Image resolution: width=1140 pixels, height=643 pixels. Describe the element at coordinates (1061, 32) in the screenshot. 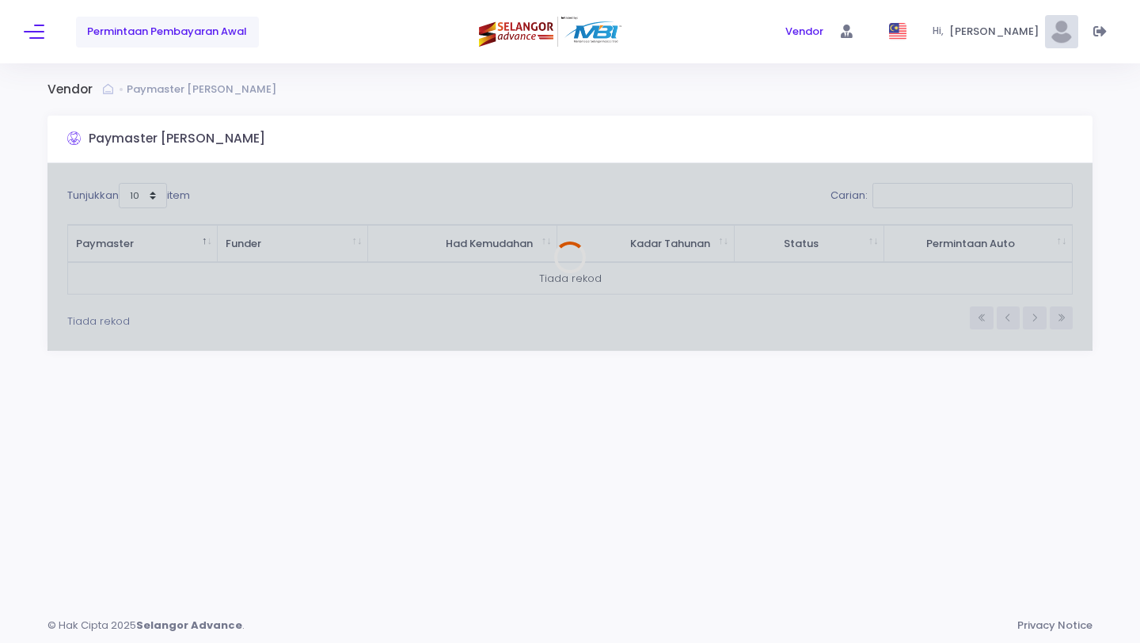

I see `img: Pic` at that location.